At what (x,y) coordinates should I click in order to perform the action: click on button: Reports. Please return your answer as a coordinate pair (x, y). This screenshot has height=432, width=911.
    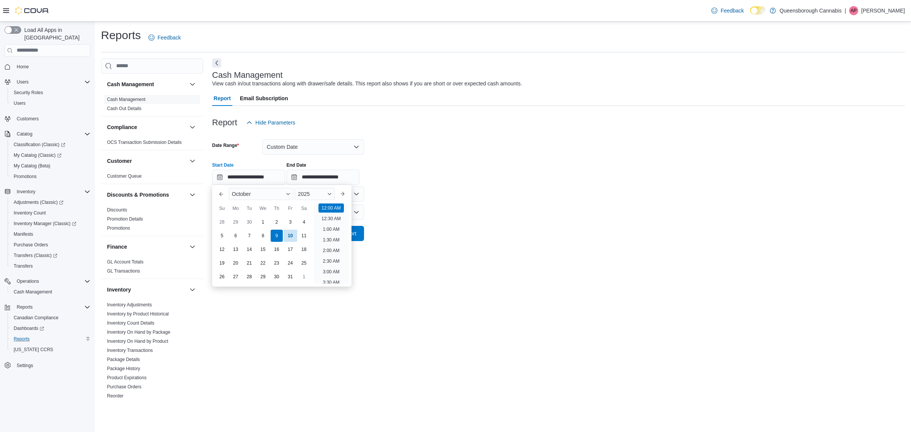
    Looking at the image, I should click on (25, 307).